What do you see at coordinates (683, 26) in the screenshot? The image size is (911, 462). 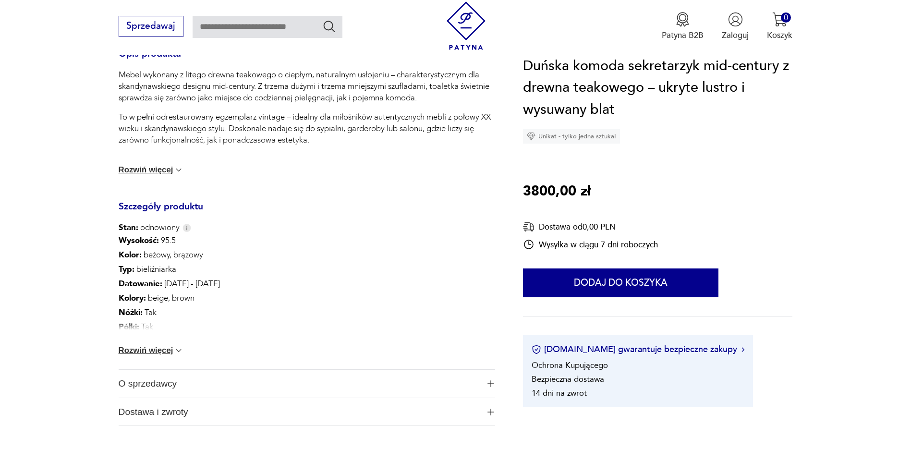 I see `a: Ikona medaluPatyna B2B` at bounding box center [683, 26].